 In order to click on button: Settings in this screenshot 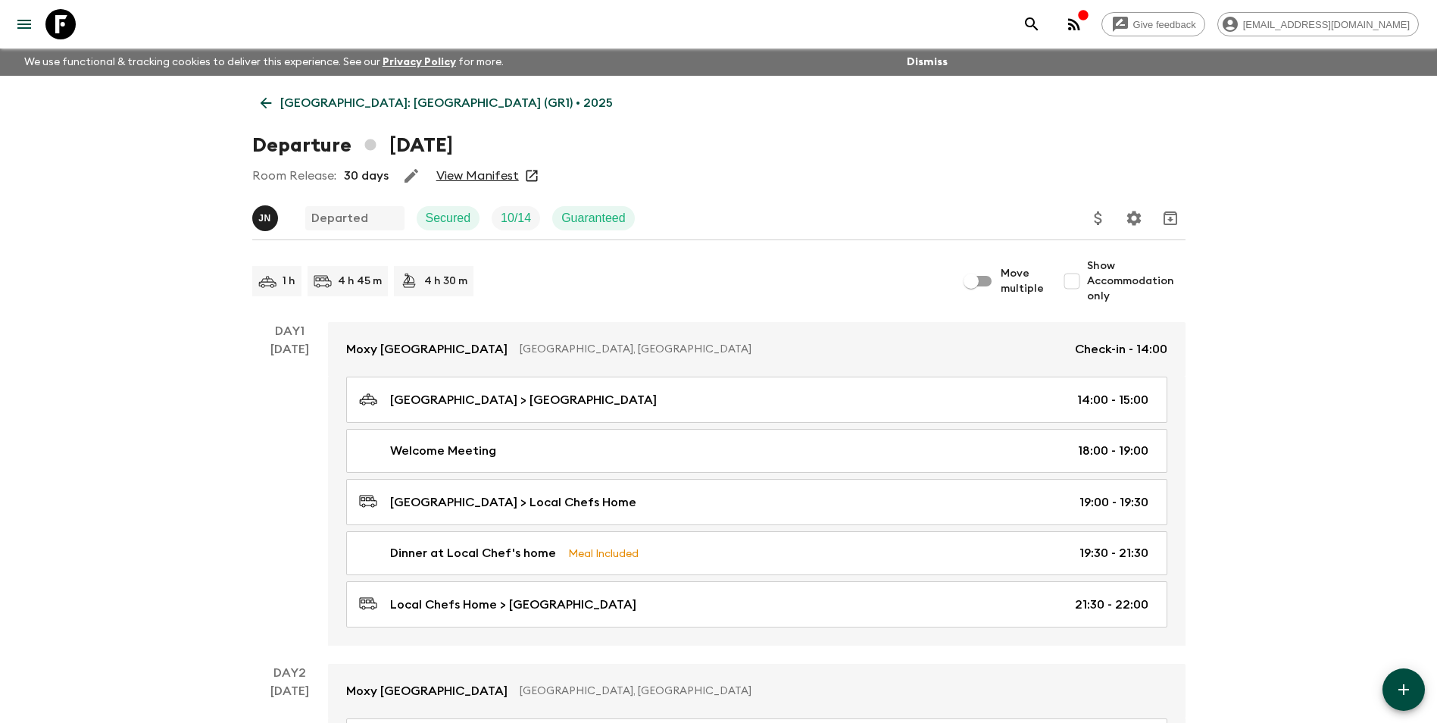, I will do `click(1134, 218)`.